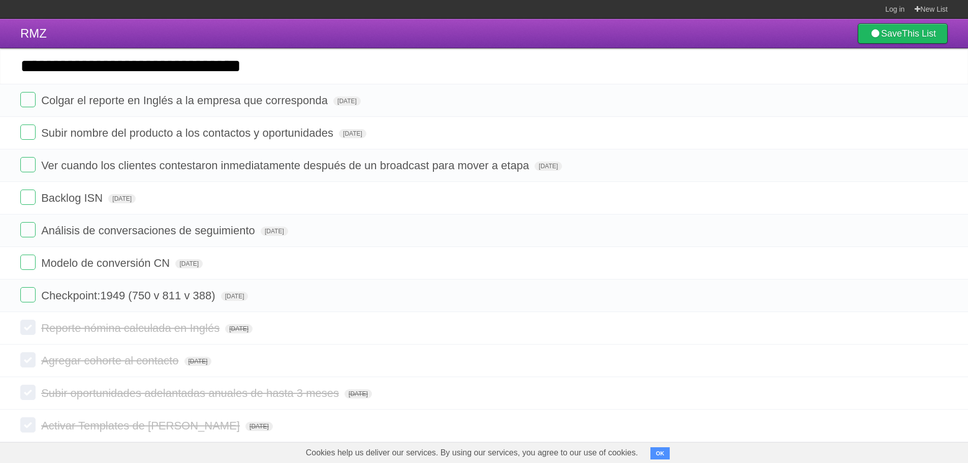 This screenshot has width=968, height=463. Describe the element at coordinates (185, 100) in the screenshot. I see `span: Colgar el reporte en Inglés a la empresa que corresponda` at that location.